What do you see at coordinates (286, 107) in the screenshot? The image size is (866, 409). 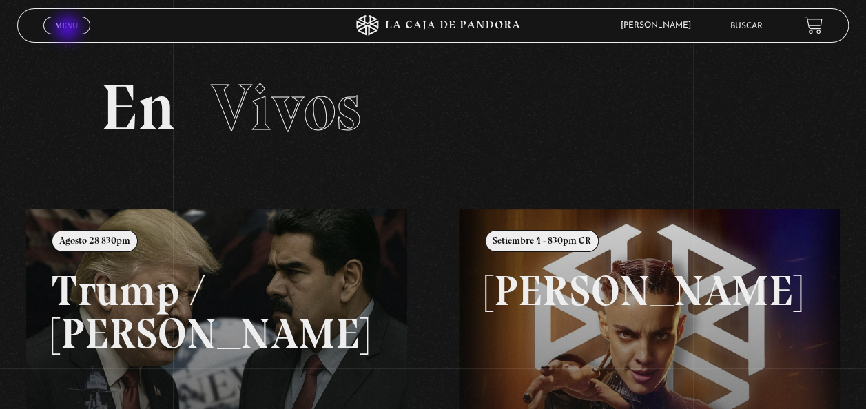 I see `span: Vivos` at bounding box center [286, 107].